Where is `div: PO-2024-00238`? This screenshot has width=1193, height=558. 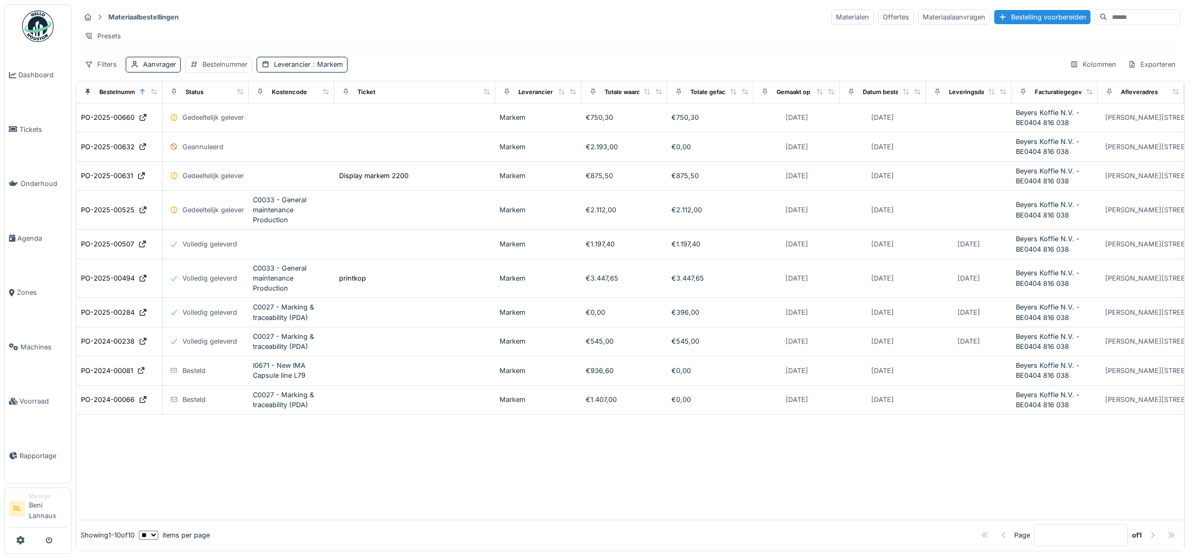
div: PO-2024-00238 is located at coordinates (108, 341).